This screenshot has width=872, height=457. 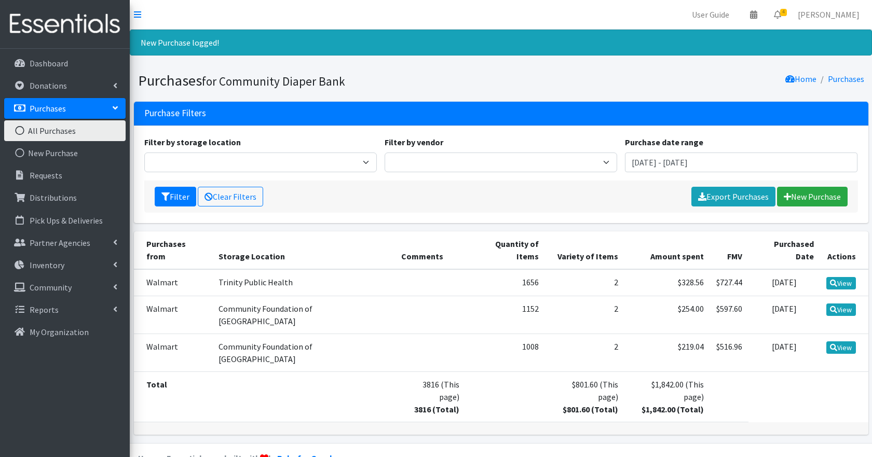 I want to click on td: $328.56, so click(x=667, y=283).